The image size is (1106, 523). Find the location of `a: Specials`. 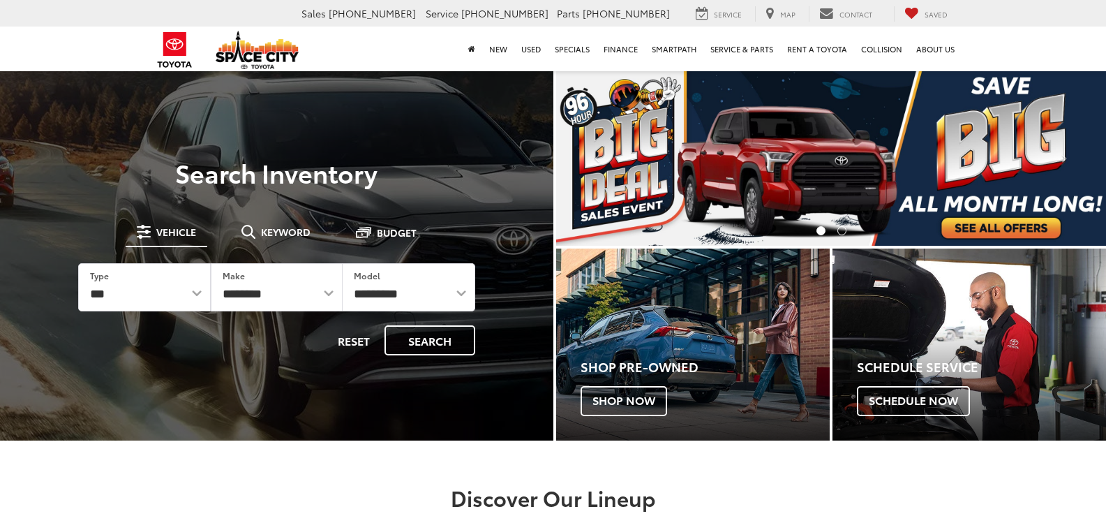

a: Specials is located at coordinates (572, 49).